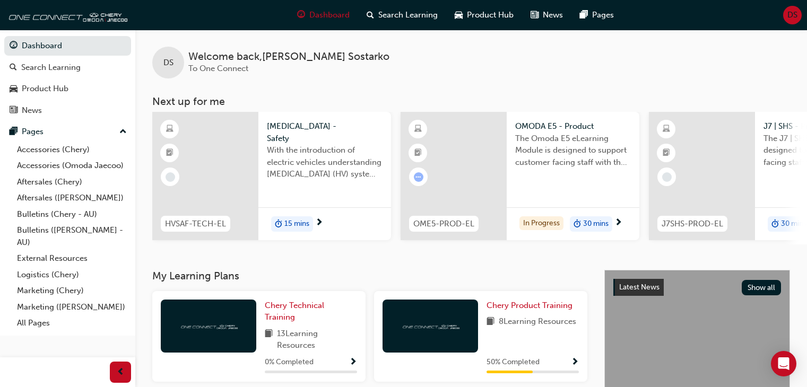 Image resolution: width=807 pixels, height=387 pixels. Describe the element at coordinates (402, 15) in the screenshot. I see `a: search-iconSearch Learning` at that location.